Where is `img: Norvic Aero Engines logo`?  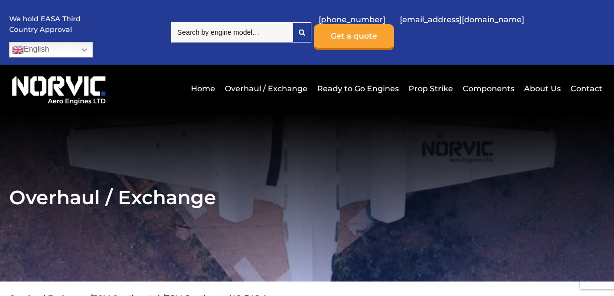 img: Norvic Aero Engines logo is located at coordinates (59, 88).